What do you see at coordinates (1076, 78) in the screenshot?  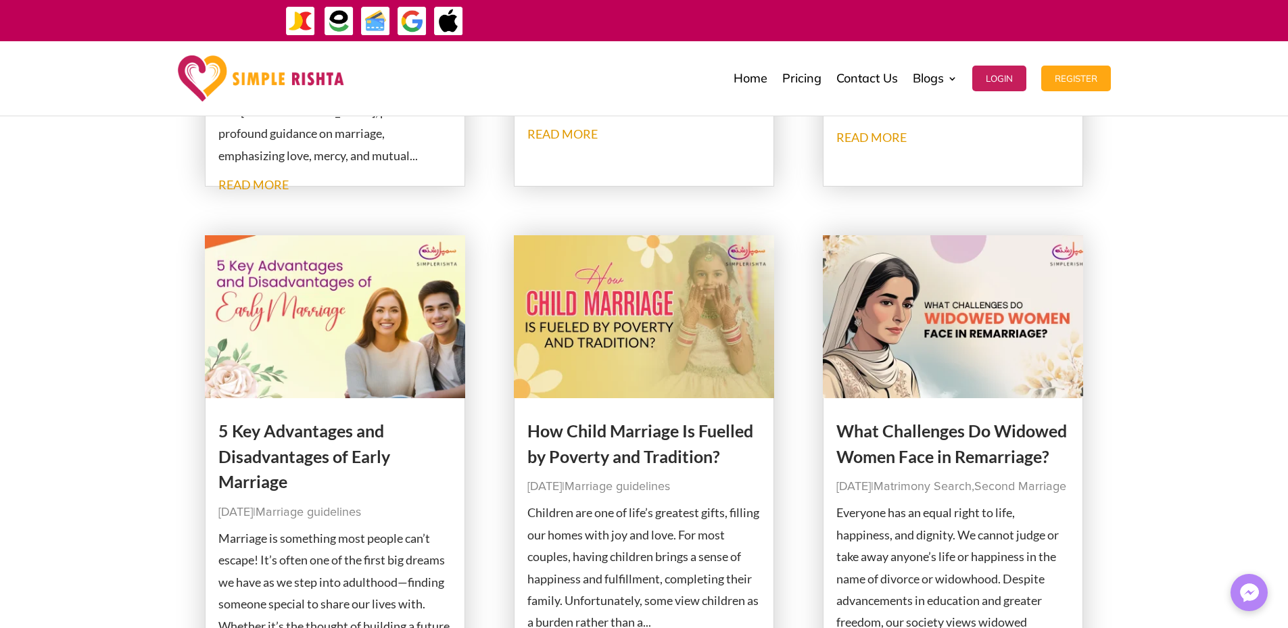 I see `a: Register` at bounding box center [1076, 78].